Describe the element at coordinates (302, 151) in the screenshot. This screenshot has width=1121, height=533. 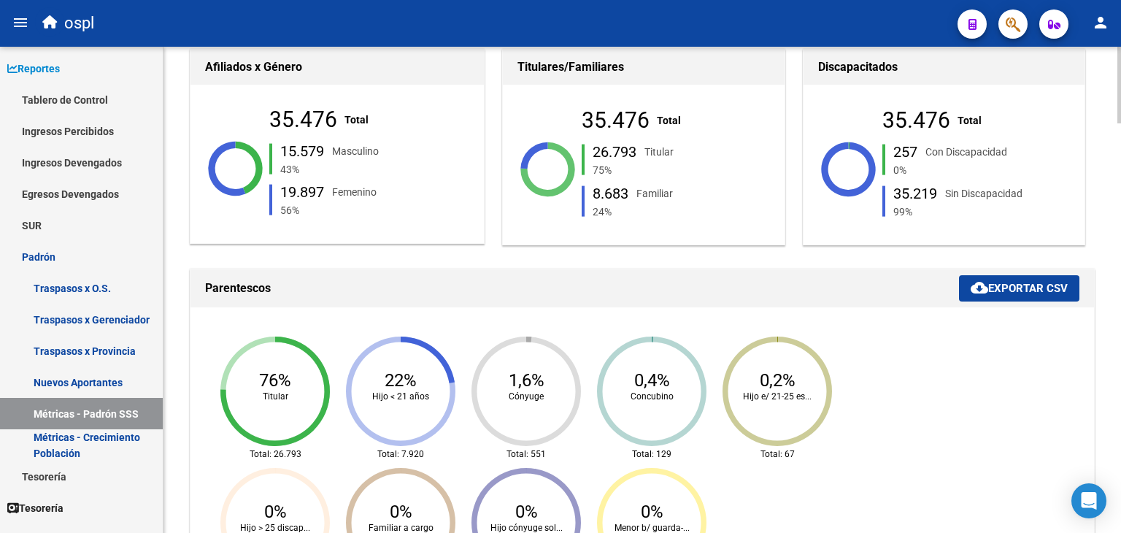
I see `div: 15.579` at that location.